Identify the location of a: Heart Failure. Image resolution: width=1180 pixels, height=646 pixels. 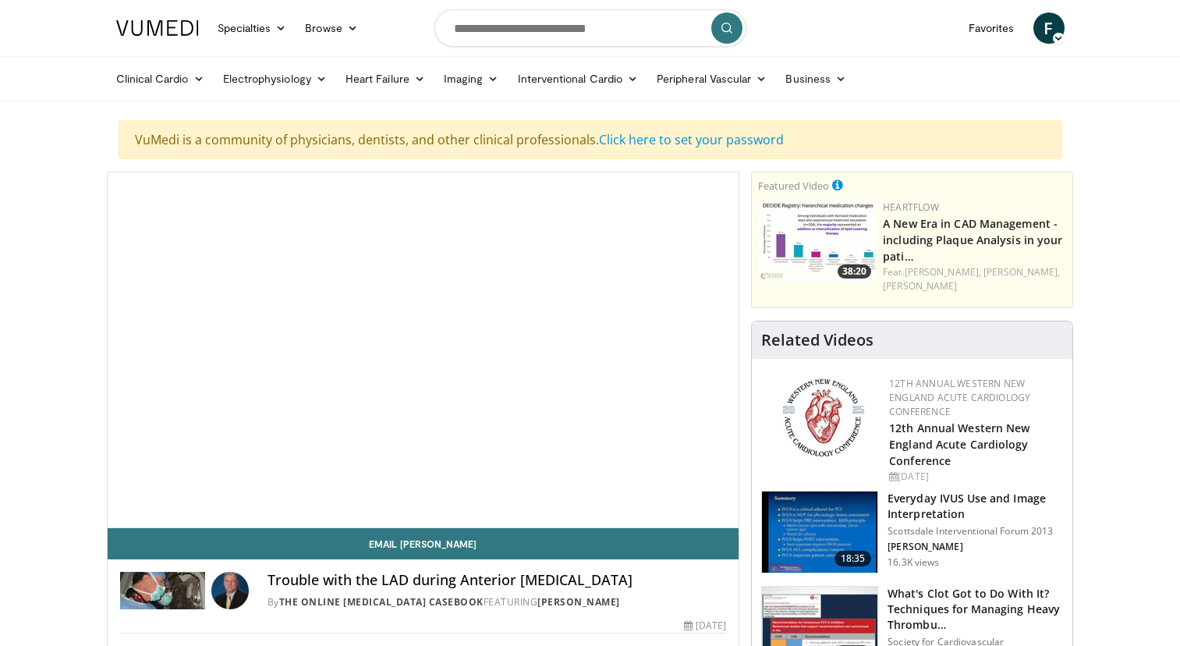
(385, 79).